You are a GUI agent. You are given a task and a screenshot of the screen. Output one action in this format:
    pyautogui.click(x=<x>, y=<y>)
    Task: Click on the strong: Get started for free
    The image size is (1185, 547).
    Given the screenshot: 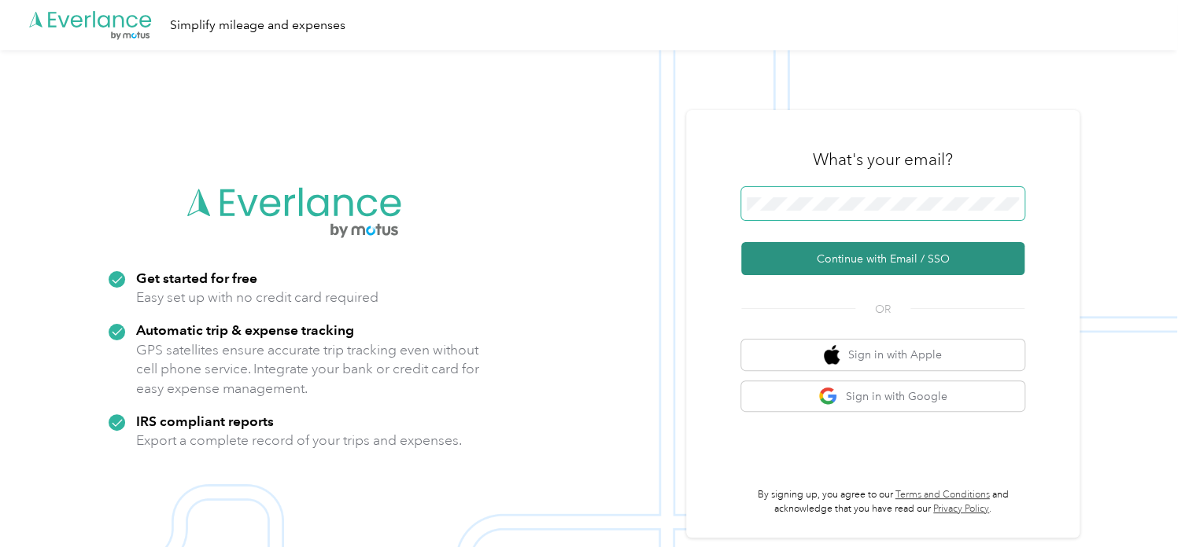 What is the action you would take?
    pyautogui.click(x=197, y=278)
    